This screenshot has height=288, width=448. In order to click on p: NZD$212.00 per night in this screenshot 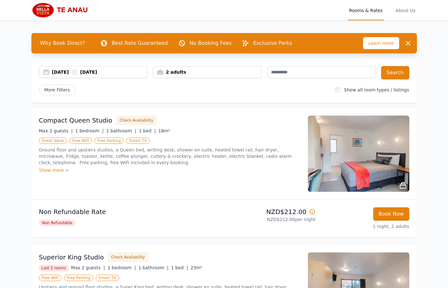, I will do `click(271, 219)`.